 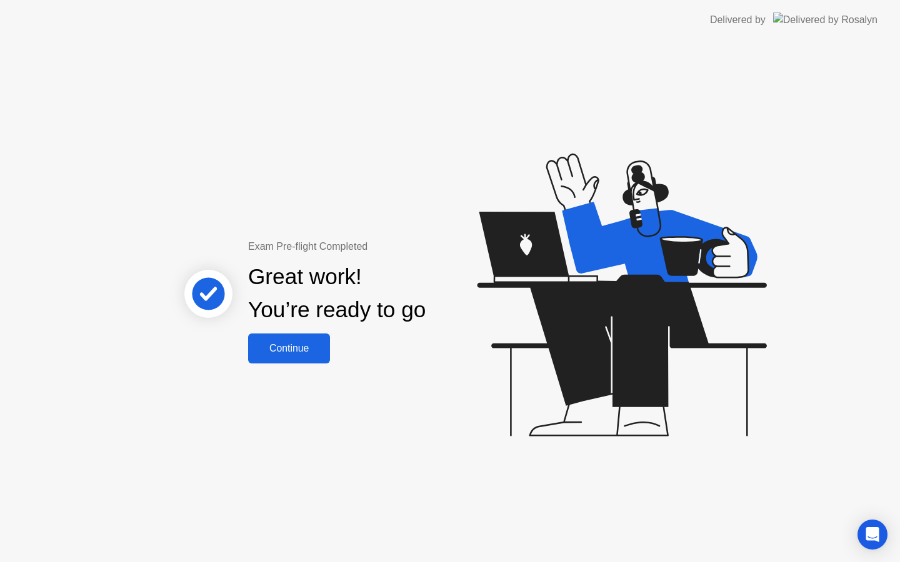 I want to click on div: Continue, so click(x=289, y=349).